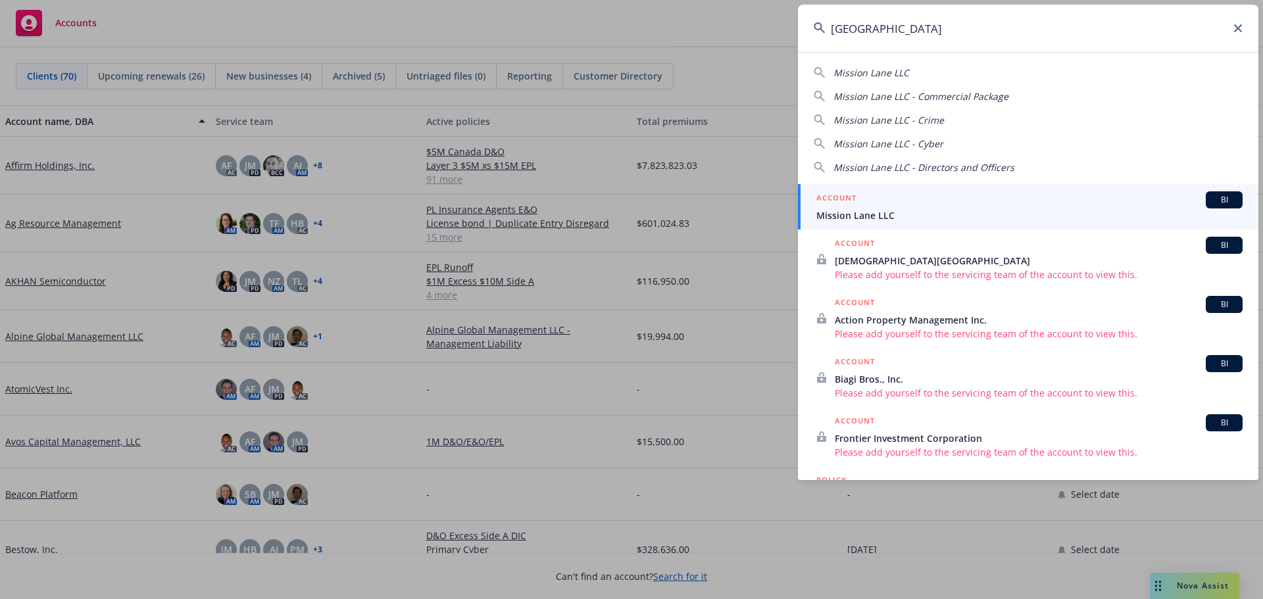  What do you see at coordinates (1028, 378) in the screenshot?
I see `a: ACCOUNTBIBiagi Bros., Inc.Please add yourself to the servicing team of the account to view this.` at bounding box center [1028, 378].